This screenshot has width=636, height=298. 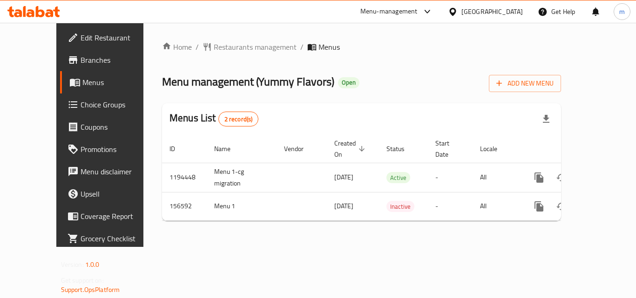 I want to click on span: Grocery Checklist, so click(x=118, y=239).